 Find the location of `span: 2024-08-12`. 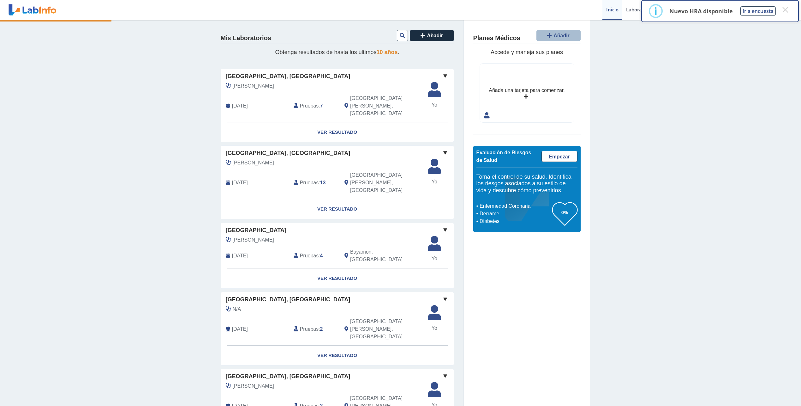

span: 2024-08-12 is located at coordinates (240, 256).